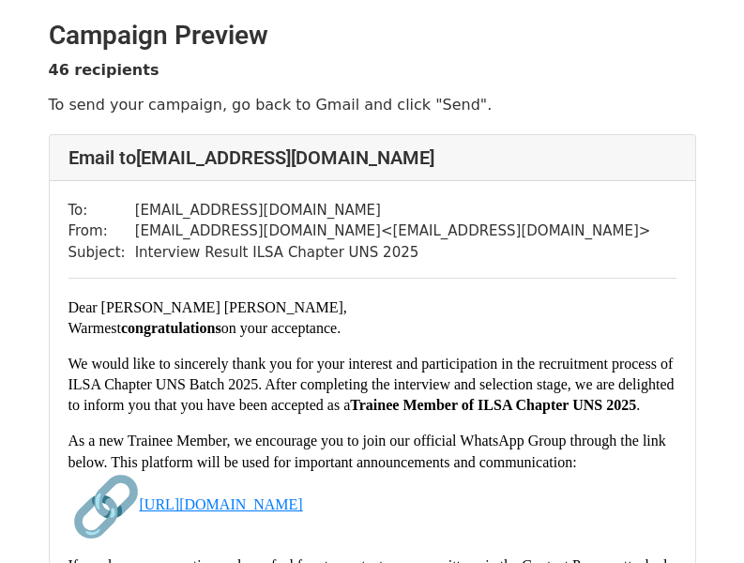  What do you see at coordinates (372, 36) in the screenshot?
I see `h2: Campaign Preview` at bounding box center [372, 36].